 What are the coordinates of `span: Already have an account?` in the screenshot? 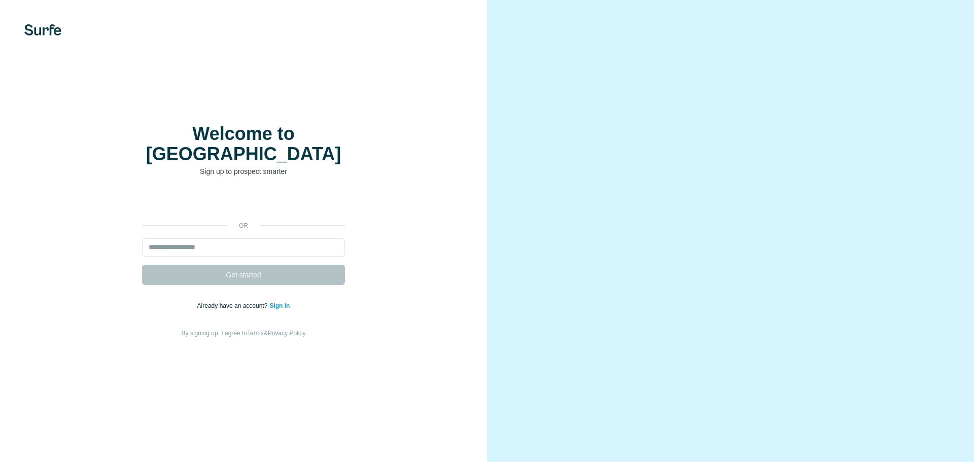 It's located at (233, 306).